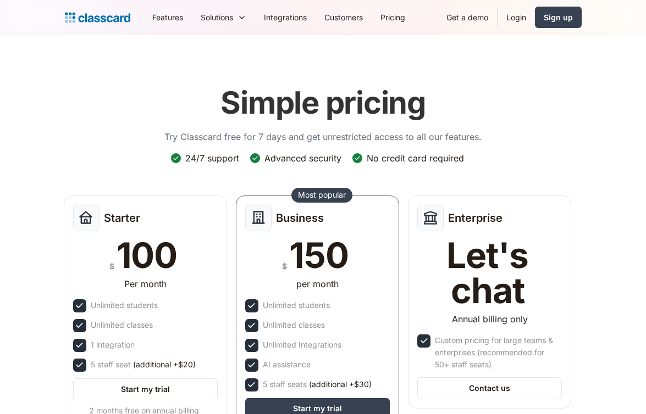  What do you see at coordinates (392, 17) in the screenshot?
I see `a: Pricing` at bounding box center [392, 17].